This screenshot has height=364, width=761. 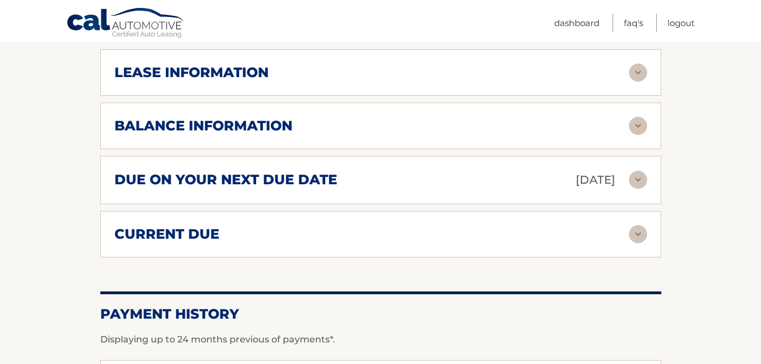 What do you see at coordinates (203, 126) in the screenshot?
I see `h2: balance information` at bounding box center [203, 126].